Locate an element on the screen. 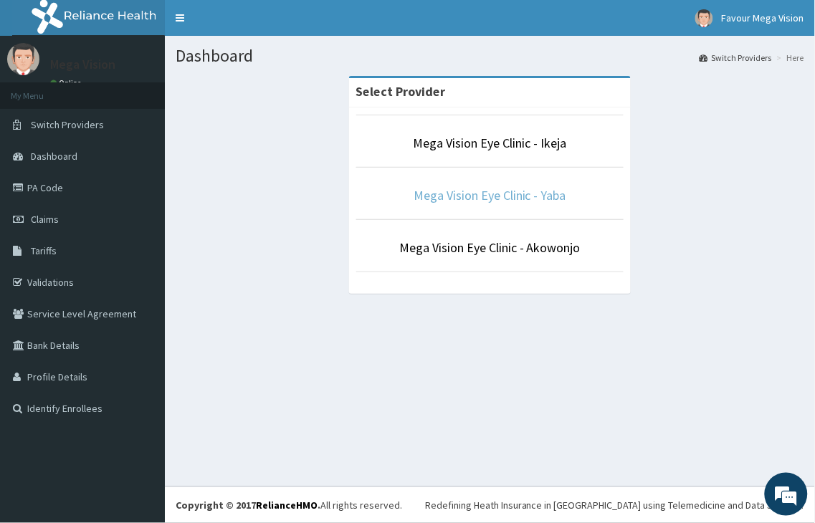 The image size is (815, 523). span: Claims is located at coordinates (44, 219).